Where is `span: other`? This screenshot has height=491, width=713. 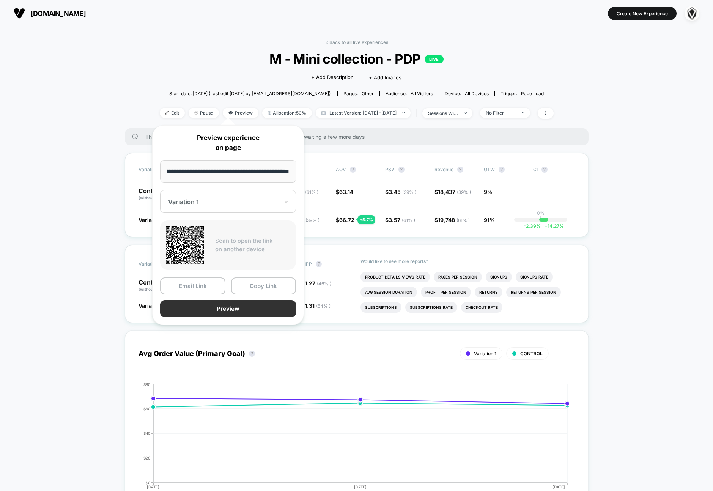 span: other is located at coordinates (368, 93).